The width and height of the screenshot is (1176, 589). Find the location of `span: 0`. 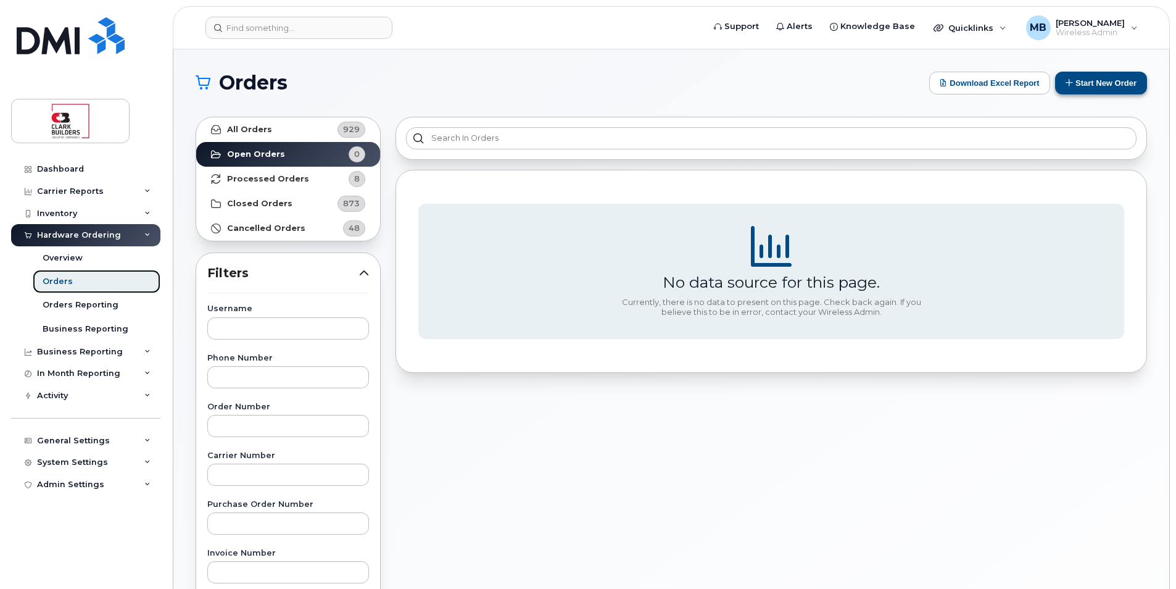

span: 0 is located at coordinates (357, 154).